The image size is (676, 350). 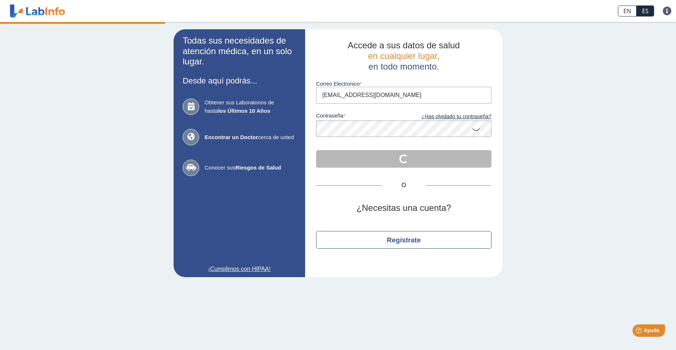 What do you see at coordinates (250, 106) in the screenshot?
I see `span: Obtener sus Laboratorios de hasta` at bounding box center [250, 106].